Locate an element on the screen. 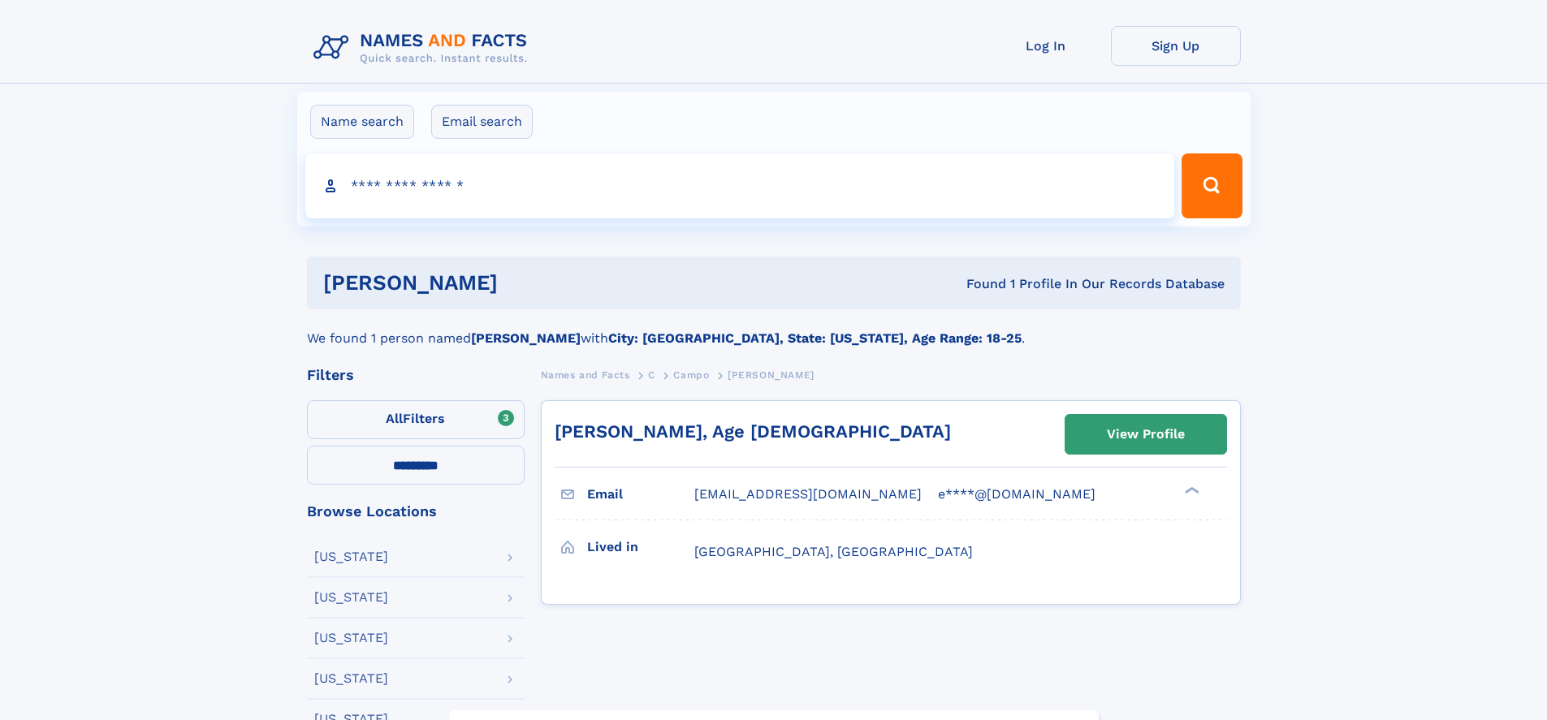  div: Found 1 Profile In Our Records Database is located at coordinates (978, 284).